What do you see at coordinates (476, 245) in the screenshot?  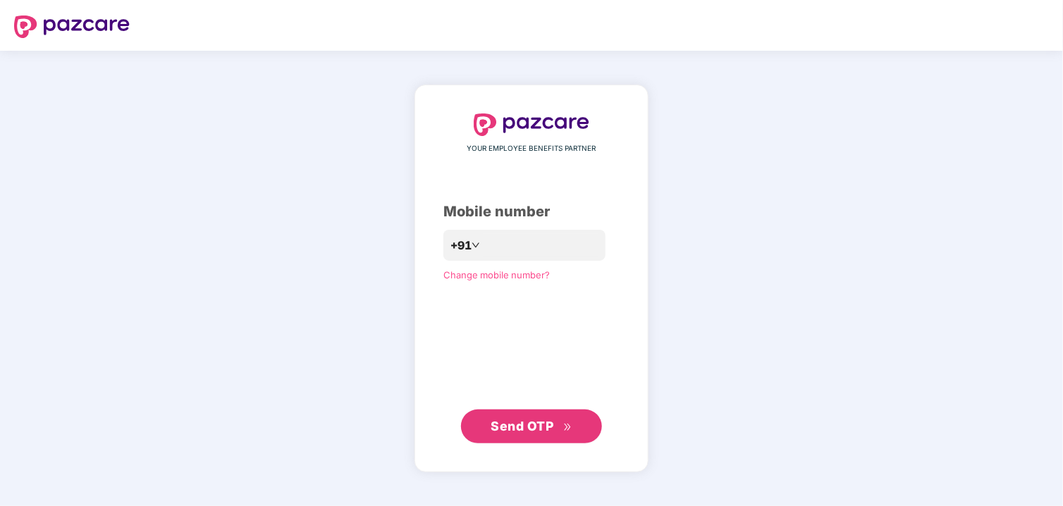 I see `span: down` at bounding box center [476, 245].